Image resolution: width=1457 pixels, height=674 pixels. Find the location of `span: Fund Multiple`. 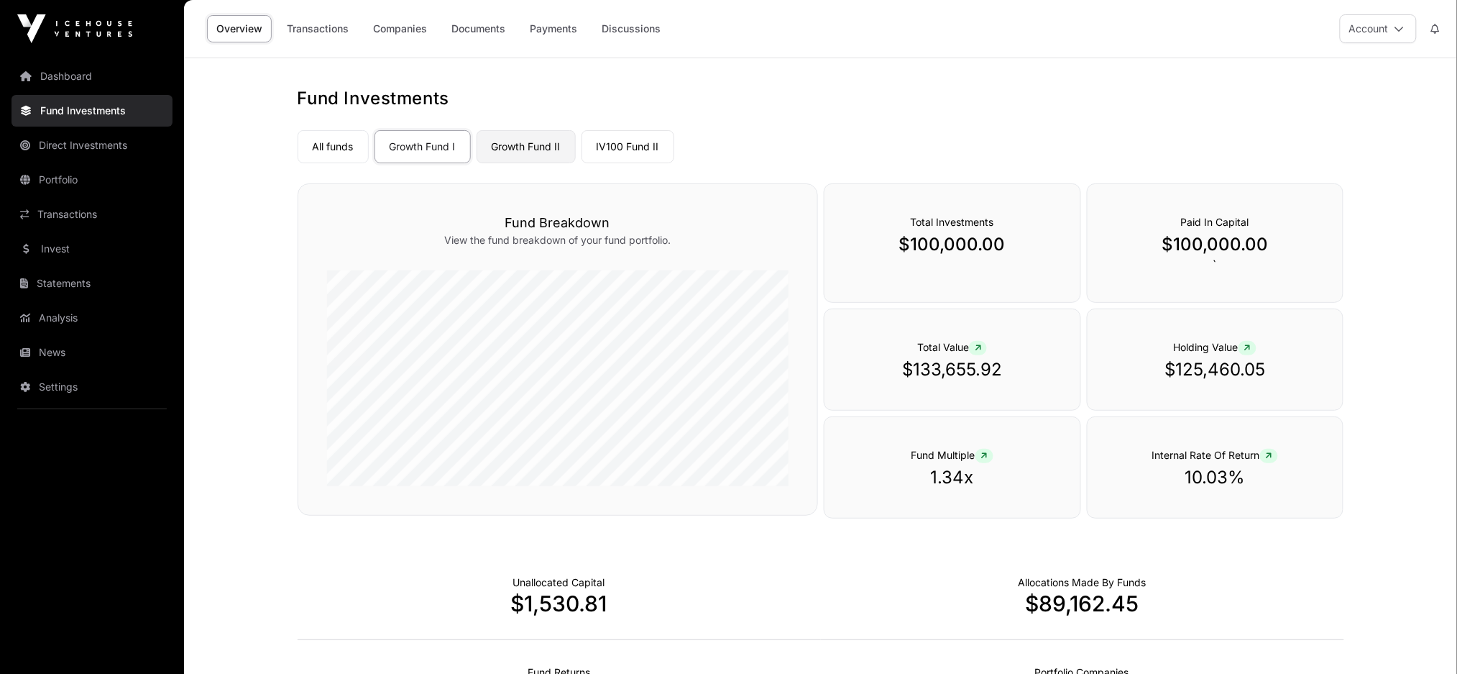

span: Fund Multiple is located at coordinates (953, 454).